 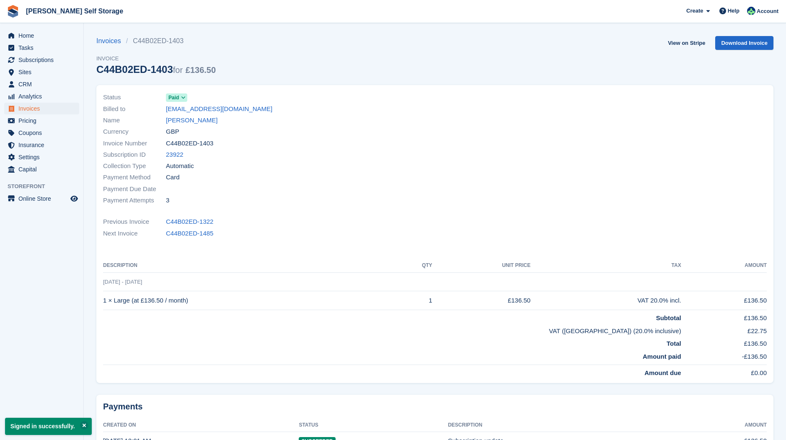 I want to click on span: C44B02ED-1403, so click(x=189, y=143).